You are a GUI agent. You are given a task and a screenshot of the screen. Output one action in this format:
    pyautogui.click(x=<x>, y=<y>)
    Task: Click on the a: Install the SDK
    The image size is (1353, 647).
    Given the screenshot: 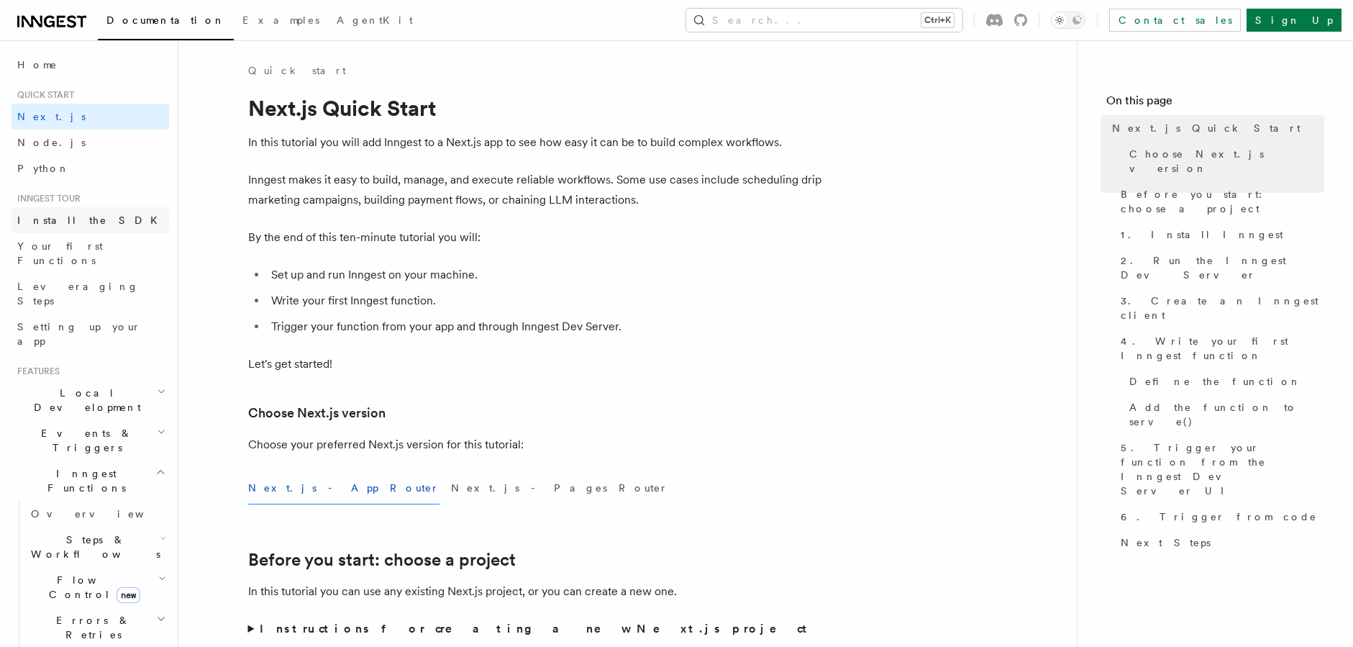 What is the action you would take?
    pyautogui.click(x=90, y=220)
    